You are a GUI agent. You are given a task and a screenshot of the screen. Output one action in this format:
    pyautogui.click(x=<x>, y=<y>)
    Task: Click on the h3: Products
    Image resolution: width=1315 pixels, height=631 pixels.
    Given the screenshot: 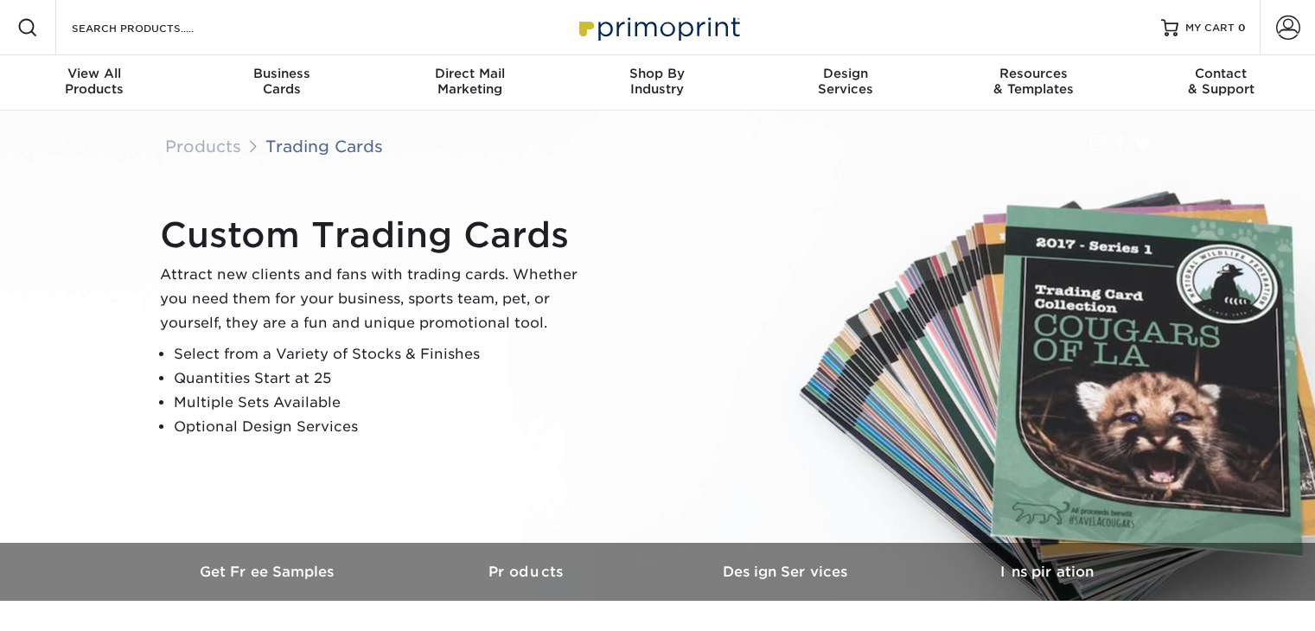 What is the action you would take?
    pyautogui.click(x=528, y=571)
    